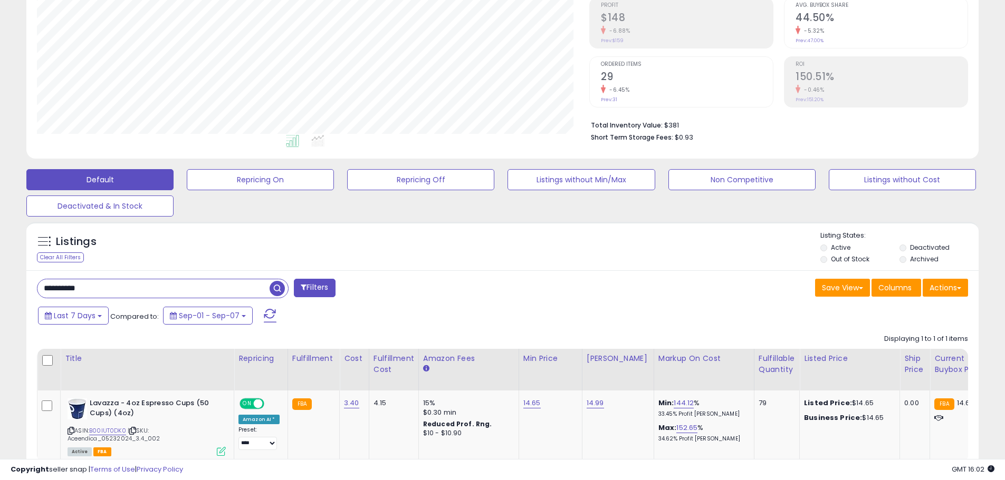 This screenshot has width=1005, height=480. I want to click on small: -0.46%, so click(812, 90).